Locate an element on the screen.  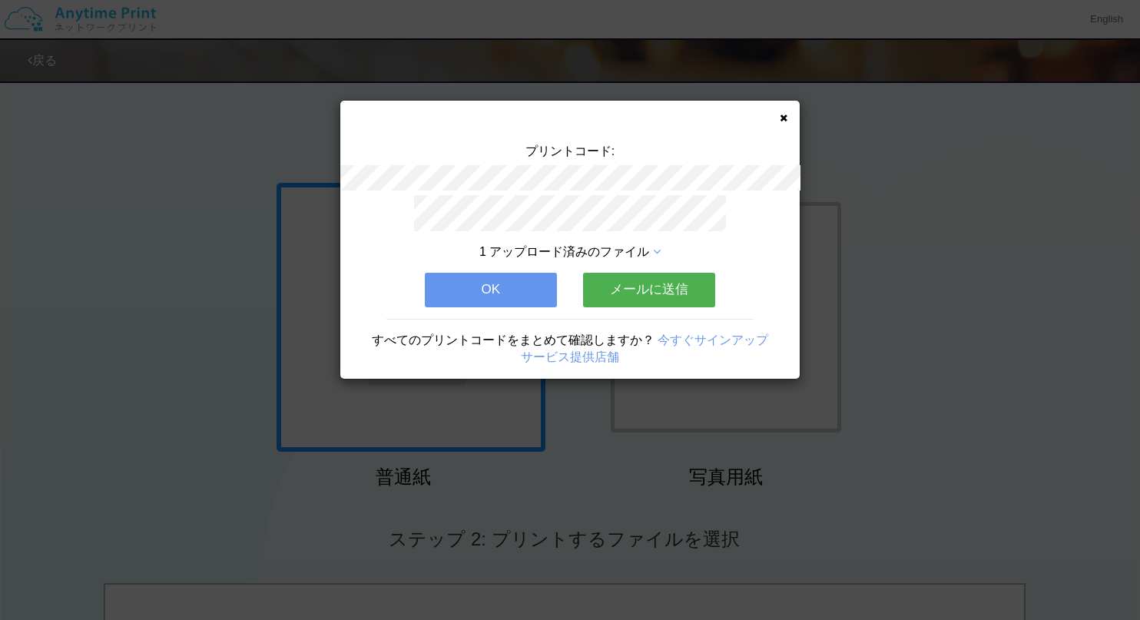
button: メールに送信 is located at coordinates (649, 290).